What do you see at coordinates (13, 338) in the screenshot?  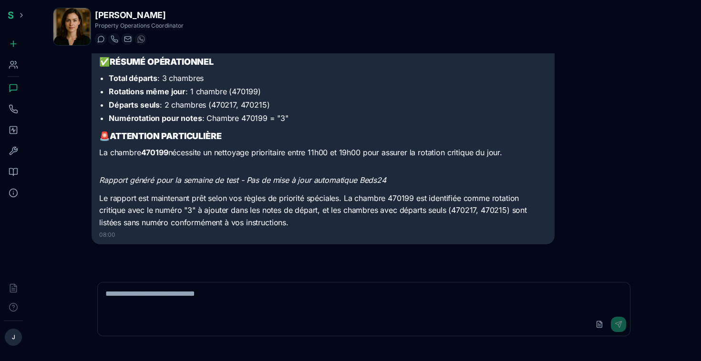 I see `button: J` at bounding box center [13, 338].